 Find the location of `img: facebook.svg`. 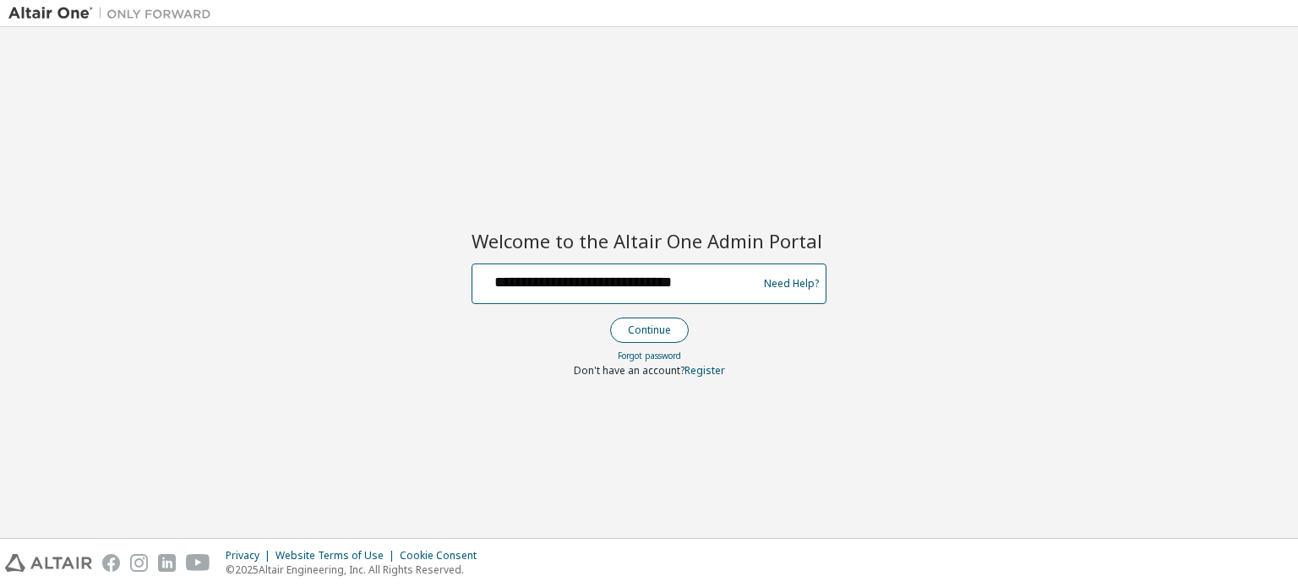

img: facebook.svg is located at coordinates (111, 563).